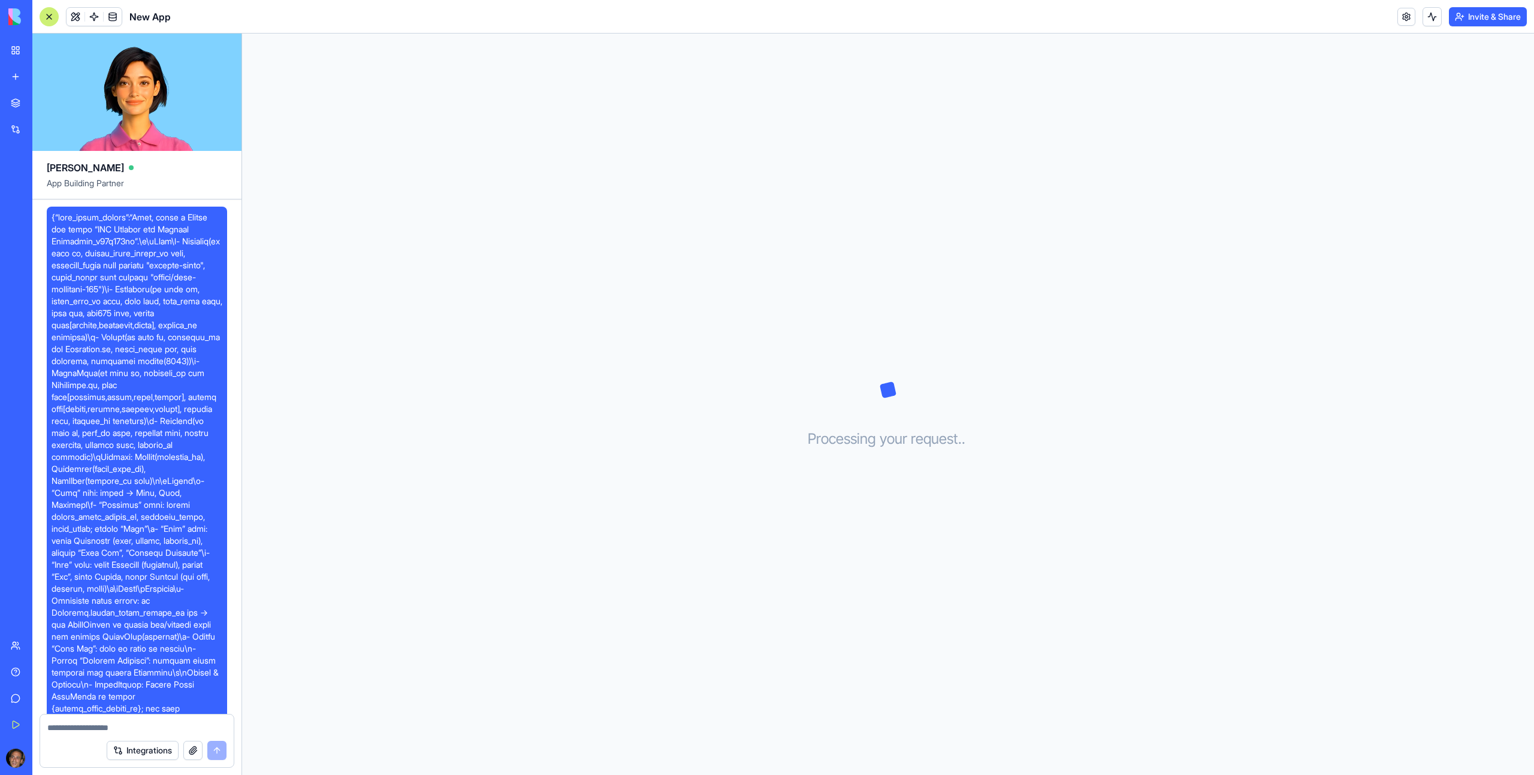 This screenshot has height=775, width=1534. Describe the element at coordinates (150, 17) in the screenshot. I see `span: New App` at that location.